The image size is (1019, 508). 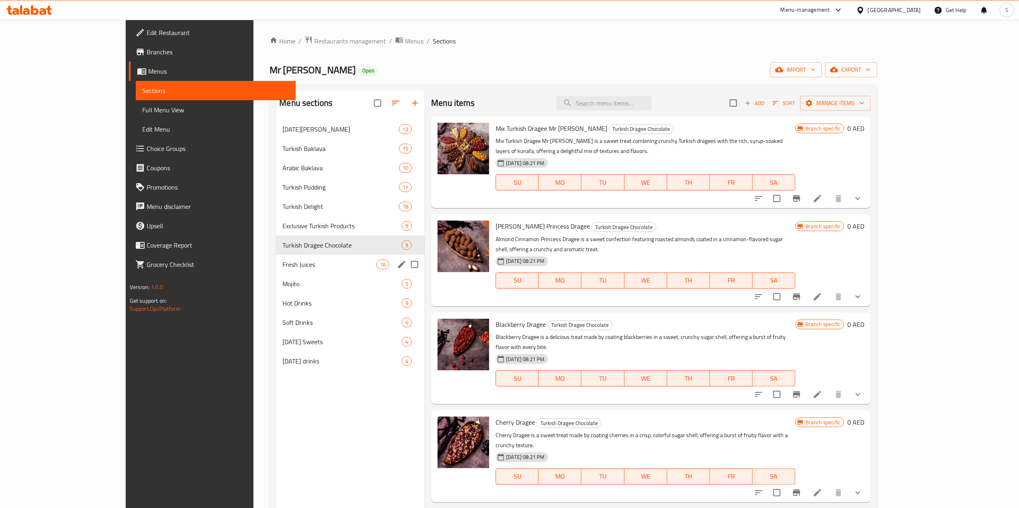 I want to click on span: Turkish Baklava, so click(x=340, y=149).